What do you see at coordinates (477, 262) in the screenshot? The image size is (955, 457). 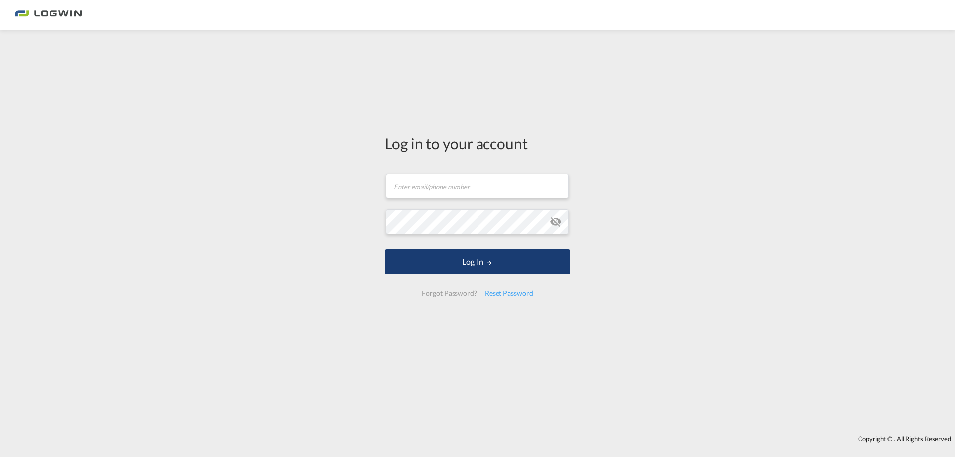 I see `button: LOGIN` at bounding box center [477, 262].